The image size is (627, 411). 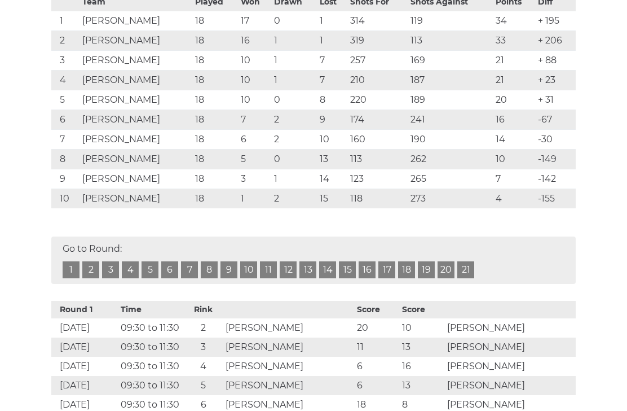 What do you see at coordinates (556, 159) in the screenshot?
I see `td: -149` at bounding box center [556, 159].